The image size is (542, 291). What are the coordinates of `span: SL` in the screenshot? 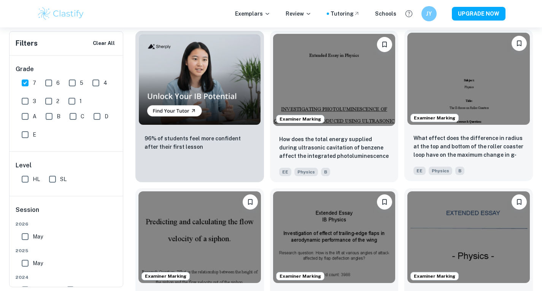 It's located at (63, 179).